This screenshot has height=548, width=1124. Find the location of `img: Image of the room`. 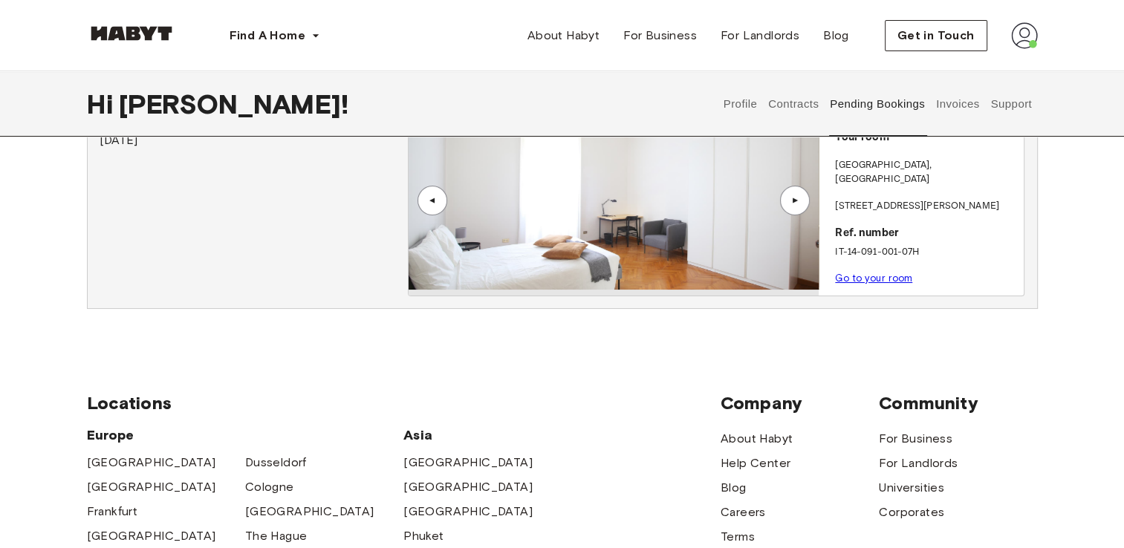

img: Image of the room is located at coordinates (614, 201).